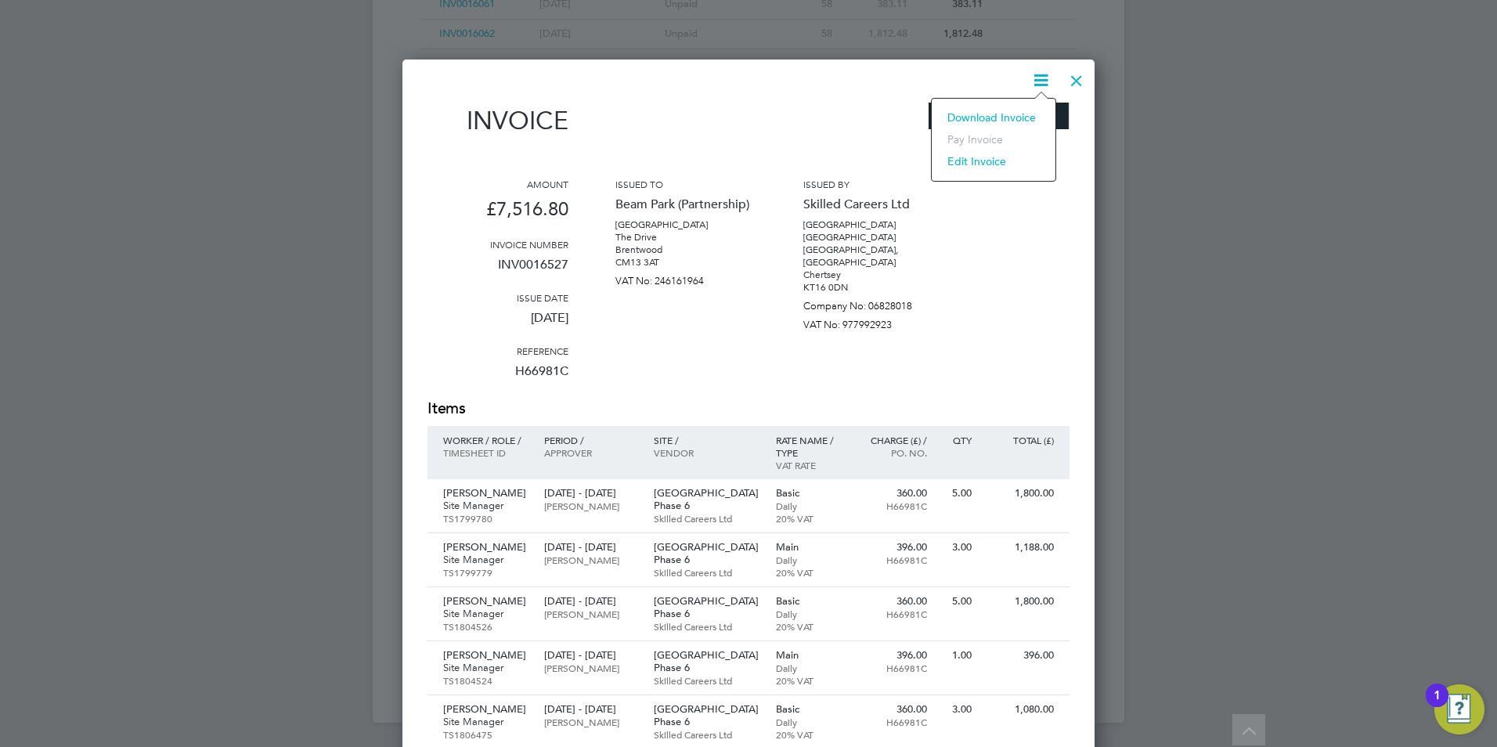 Image resolution: width=1497 pixels, height=747 pixels. I want to click on p: Chertsey, so click(874, 275).